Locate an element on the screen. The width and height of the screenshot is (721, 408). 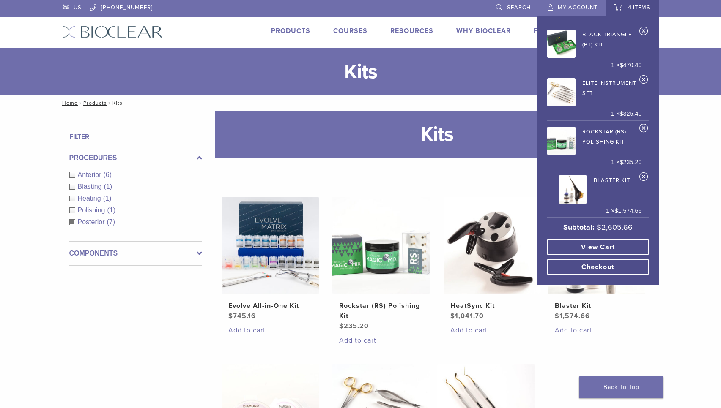
a: Remove Rockstar (RS) Polishing Kit from cart is located at coordinates (643, 130).